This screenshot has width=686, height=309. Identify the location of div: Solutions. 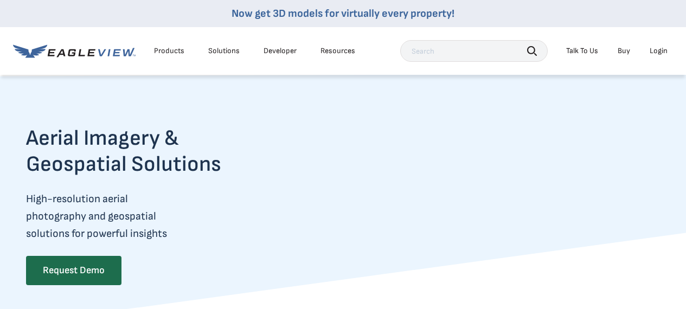
(224, 51).